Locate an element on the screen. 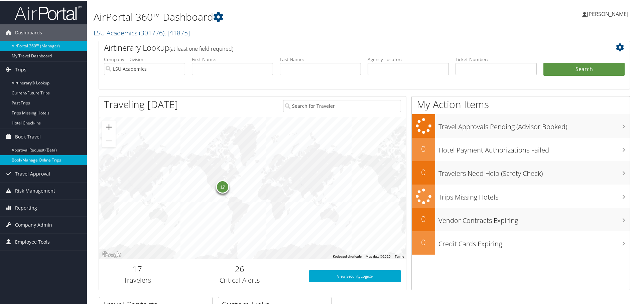 This screenshot has height=304, width=639. span: Risk Management is located at coordinates (35, 190).